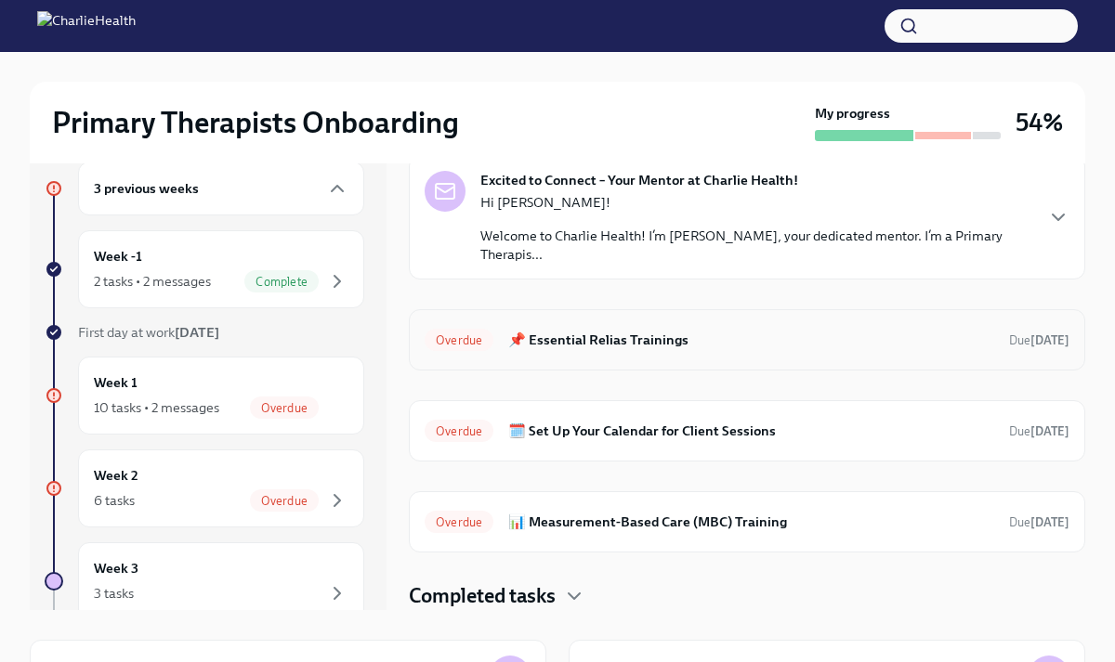 The width and height of the screenshot is (1115, 662). I want to click on h4: Completed tasks, so click(482, 596).